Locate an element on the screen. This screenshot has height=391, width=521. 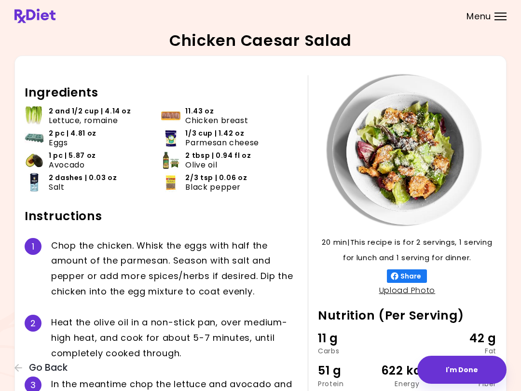
button: Share is located at coordinates (406, 276).